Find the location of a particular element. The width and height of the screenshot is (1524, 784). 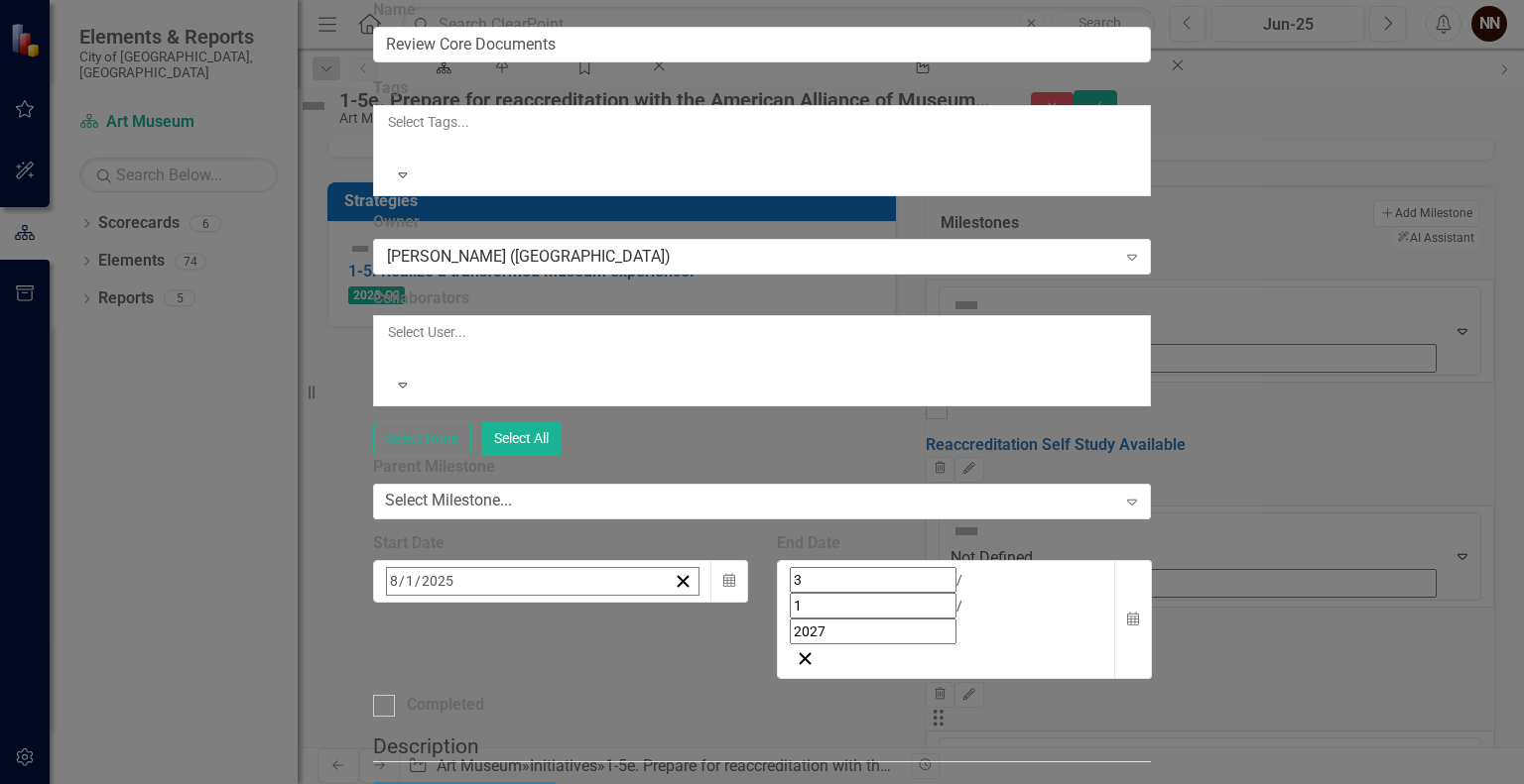

div: Select User... is located at coordinates (762, 332).